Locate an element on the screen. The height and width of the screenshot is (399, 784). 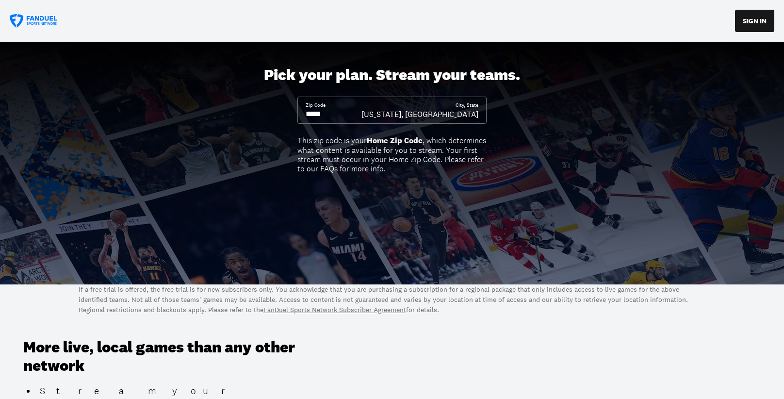
div: Pick your plan. Stream your teams. is located at coordinates (392, 75).